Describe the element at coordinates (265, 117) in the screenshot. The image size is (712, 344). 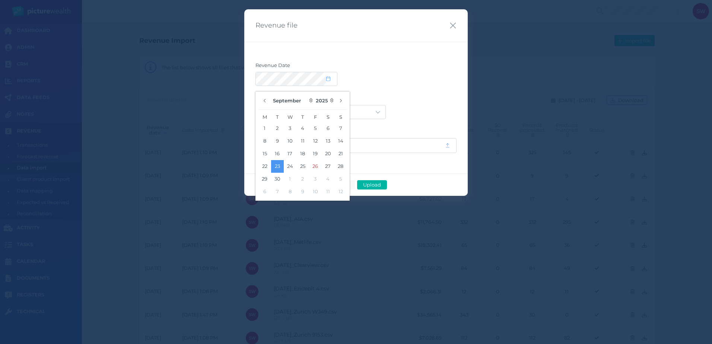
I see `span: M` at that location.